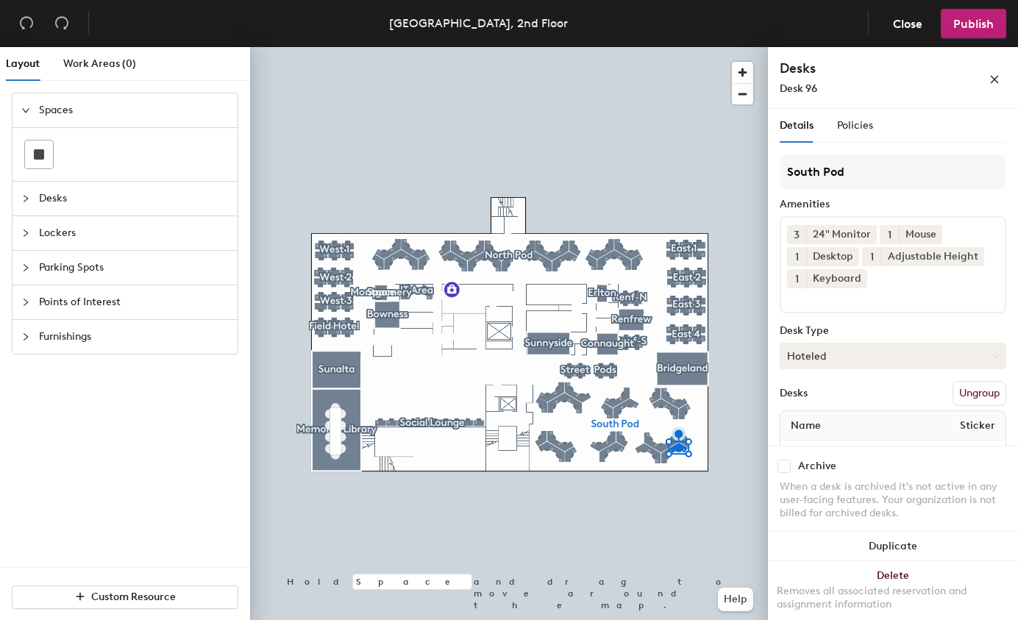 The width and height of the screenshot is (1018, 620). Describe the element at coordinates (62, 24) in the screenshot. I see `button: Redo (⌘ + ⇧ + Z)` at that location.